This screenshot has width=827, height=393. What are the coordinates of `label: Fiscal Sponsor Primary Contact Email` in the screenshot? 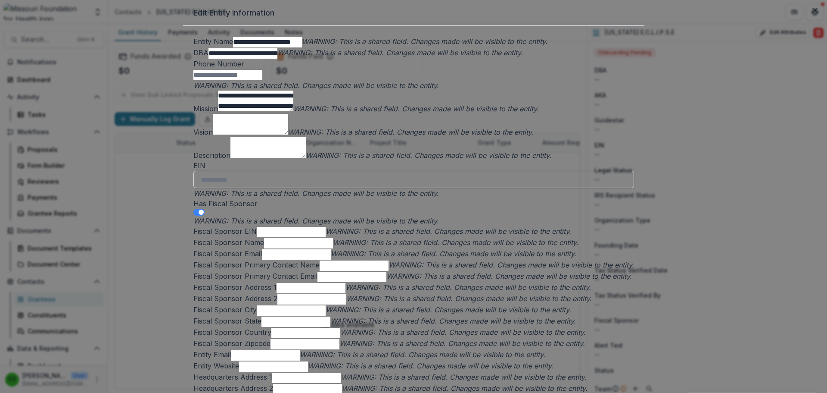 It's located at (256, 276).